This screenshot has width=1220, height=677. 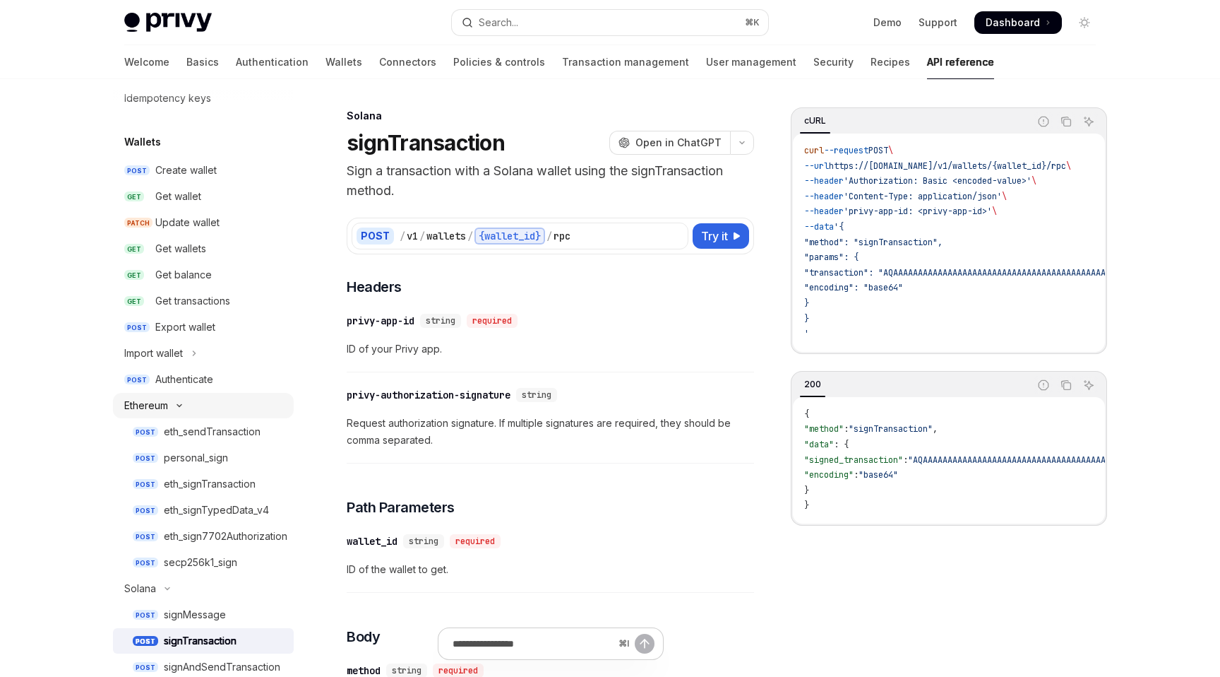 I want to click on button: Report incorrect code, so click(x=1044, y=385).